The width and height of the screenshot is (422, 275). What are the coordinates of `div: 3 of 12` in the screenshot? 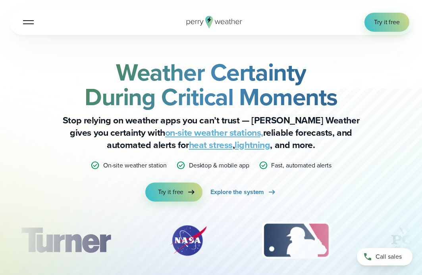 It's located at (296, 241).